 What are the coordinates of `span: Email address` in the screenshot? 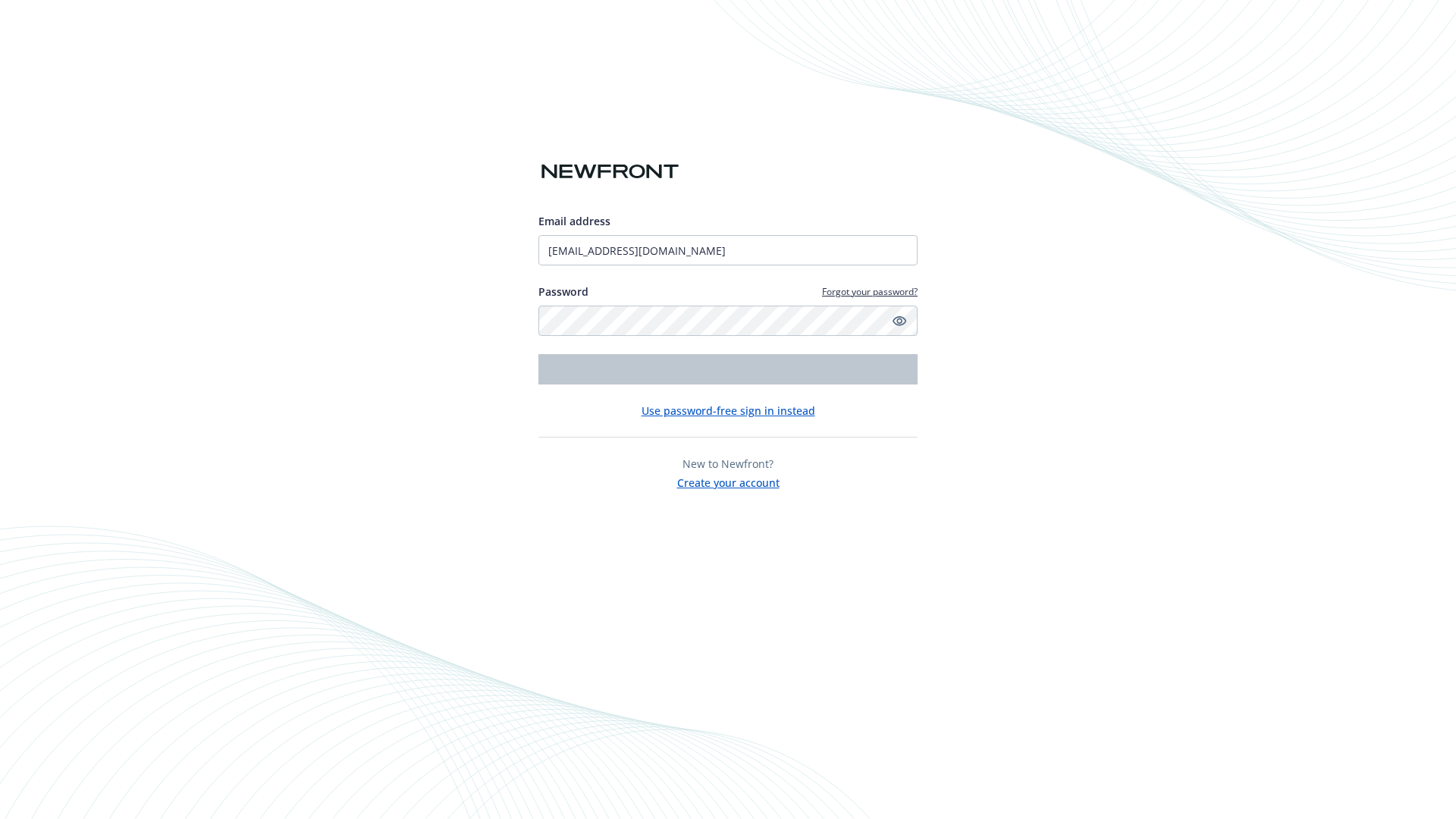 It's located at (574, 220).